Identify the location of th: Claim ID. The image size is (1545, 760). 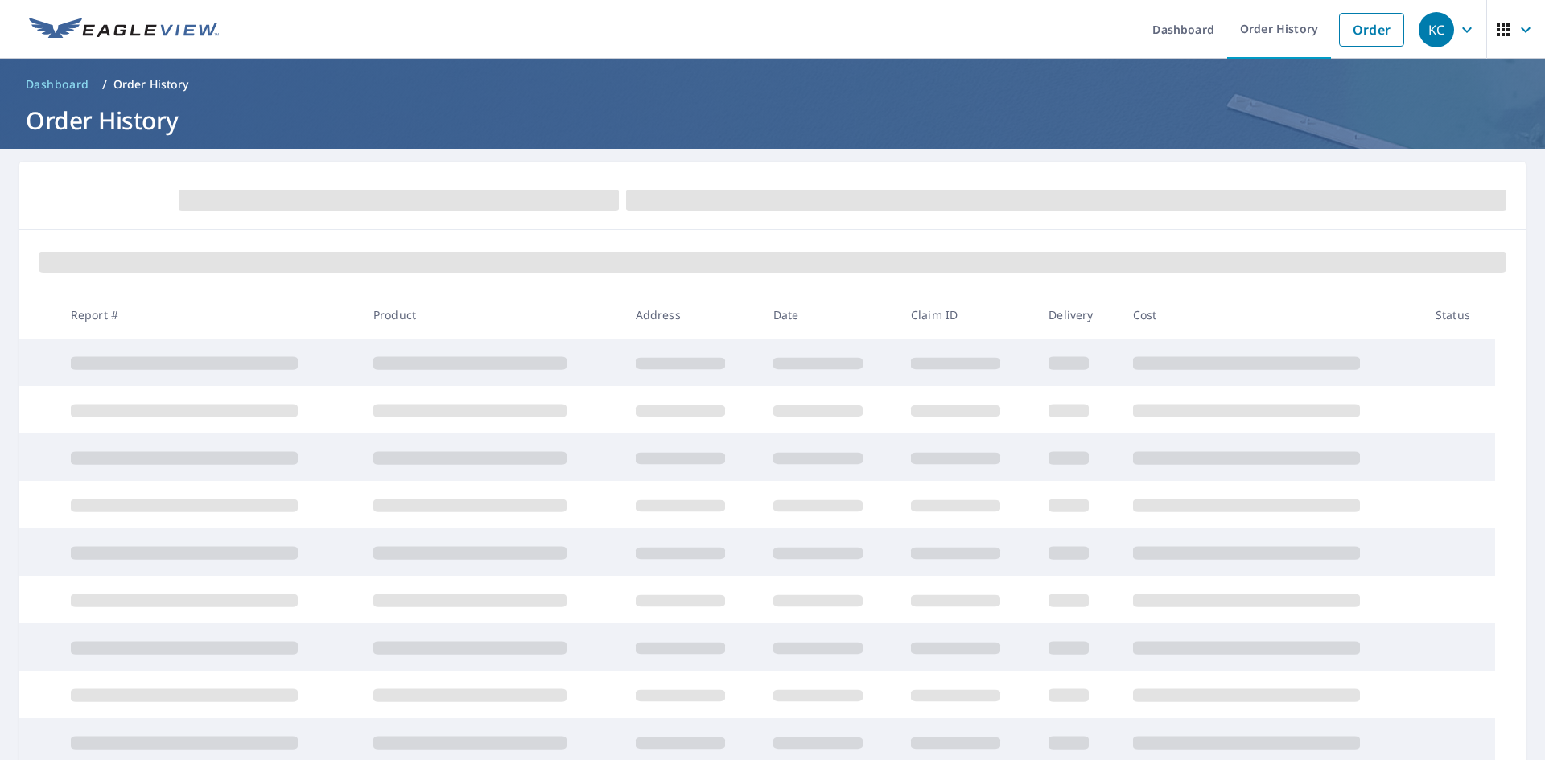
(966, 315).